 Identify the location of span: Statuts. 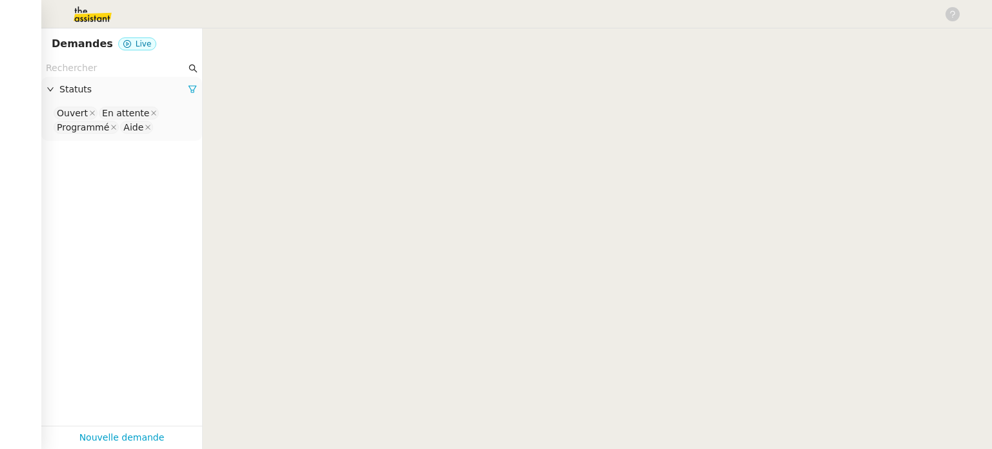
(123, 89).